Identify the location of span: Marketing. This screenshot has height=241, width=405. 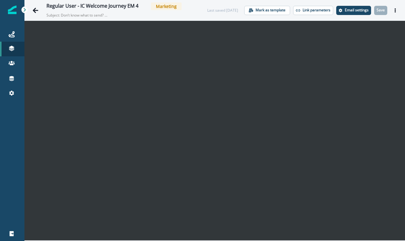
(166, 6).